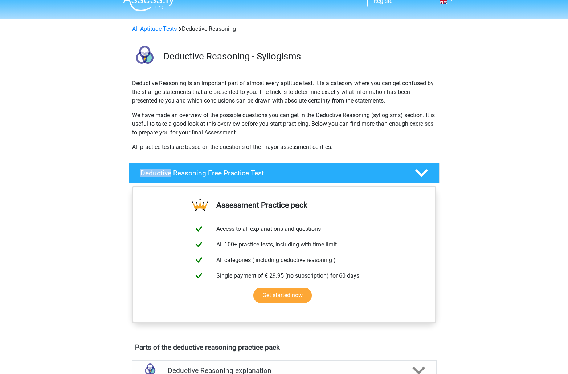  I want to click on h3: Deductive Reasoning - Syllogisms, so click(298, 56).